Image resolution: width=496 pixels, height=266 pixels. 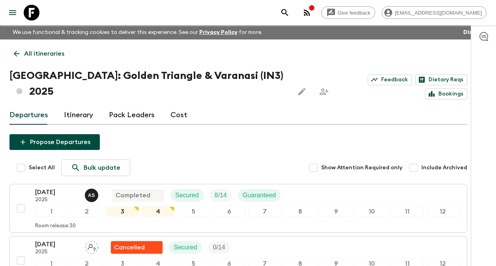 What do you see at coordinates (301, 212) in the screenshot?
I see `div: 8` at bounding box center [301, 212].